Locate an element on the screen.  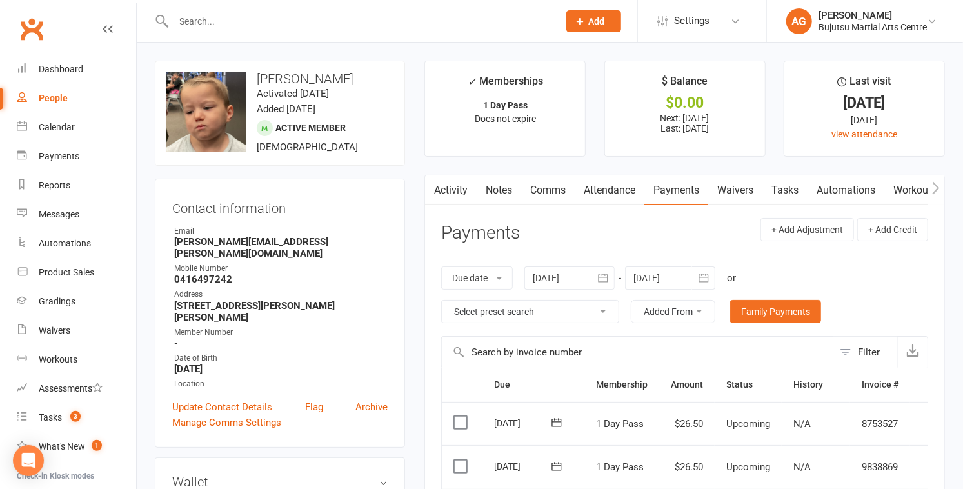
div: Automations is located at coordinates (64, 243).